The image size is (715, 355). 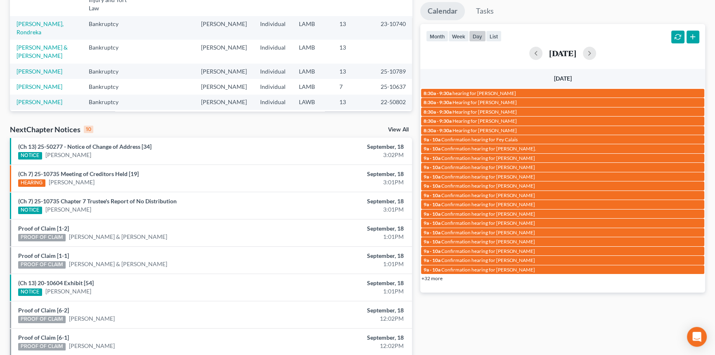 I want to click on a: (Ch 13) 20-10604 Exhibit [54], so click(x=56, y=283).